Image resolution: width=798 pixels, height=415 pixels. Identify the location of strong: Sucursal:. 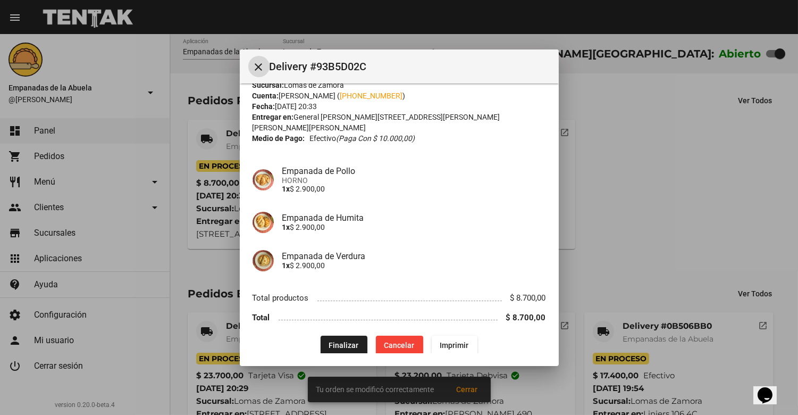
(269, 85).